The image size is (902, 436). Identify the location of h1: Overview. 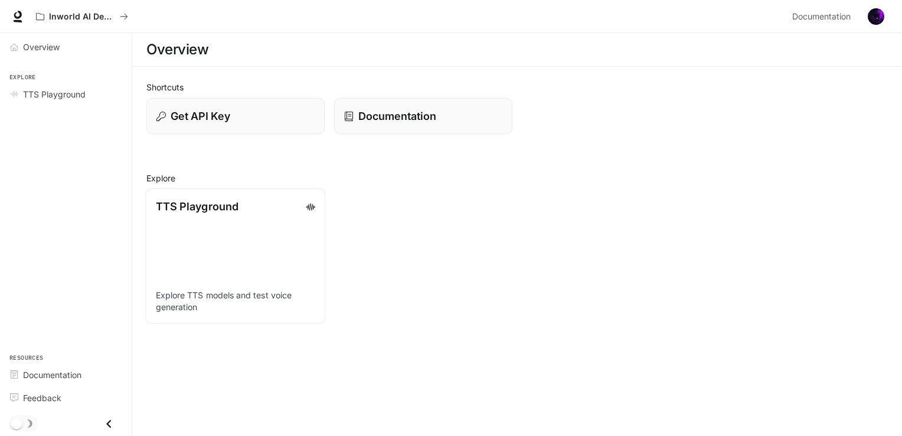
(177, 50).